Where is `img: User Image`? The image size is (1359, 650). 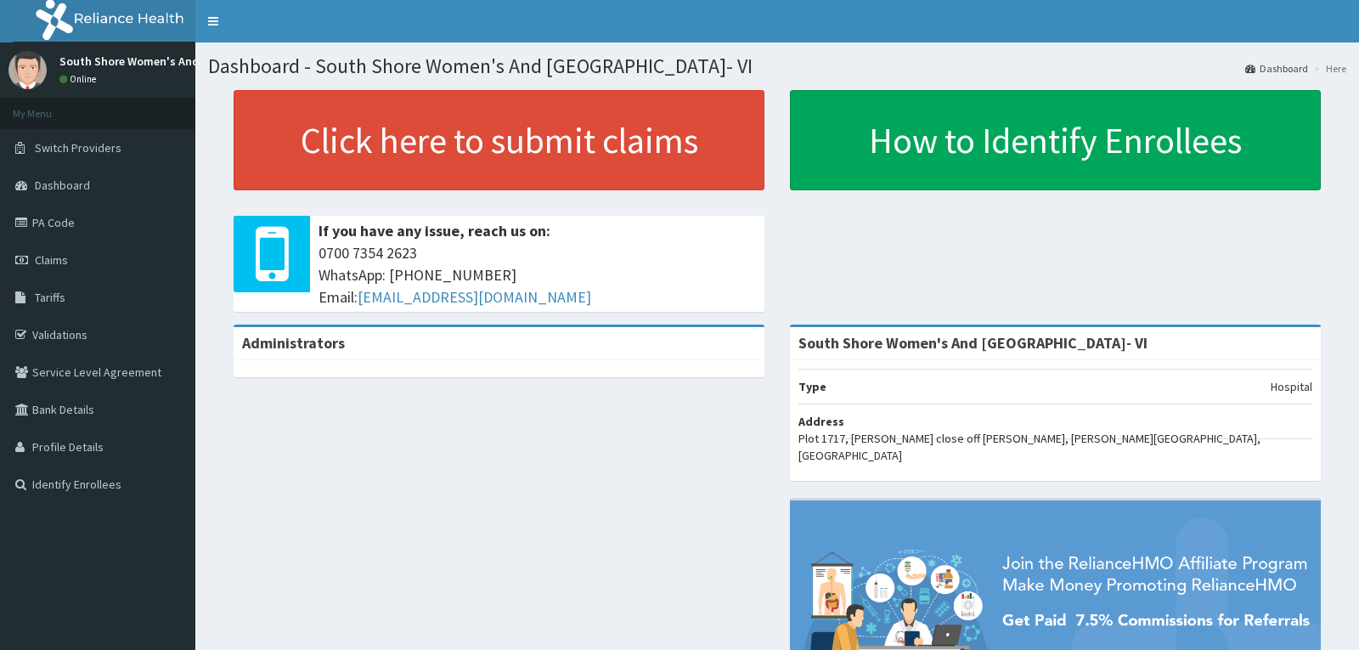 img: User Image is located at coordinates (27, 70).